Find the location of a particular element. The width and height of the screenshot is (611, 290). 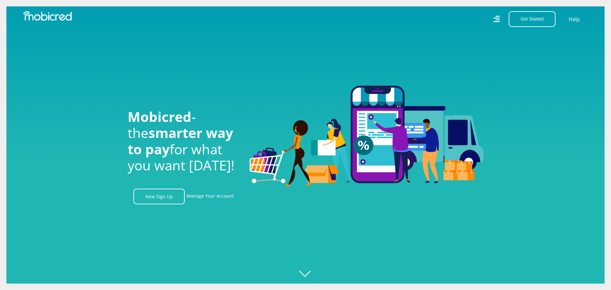

img: Mobicred is located at coordinates (47, 16).